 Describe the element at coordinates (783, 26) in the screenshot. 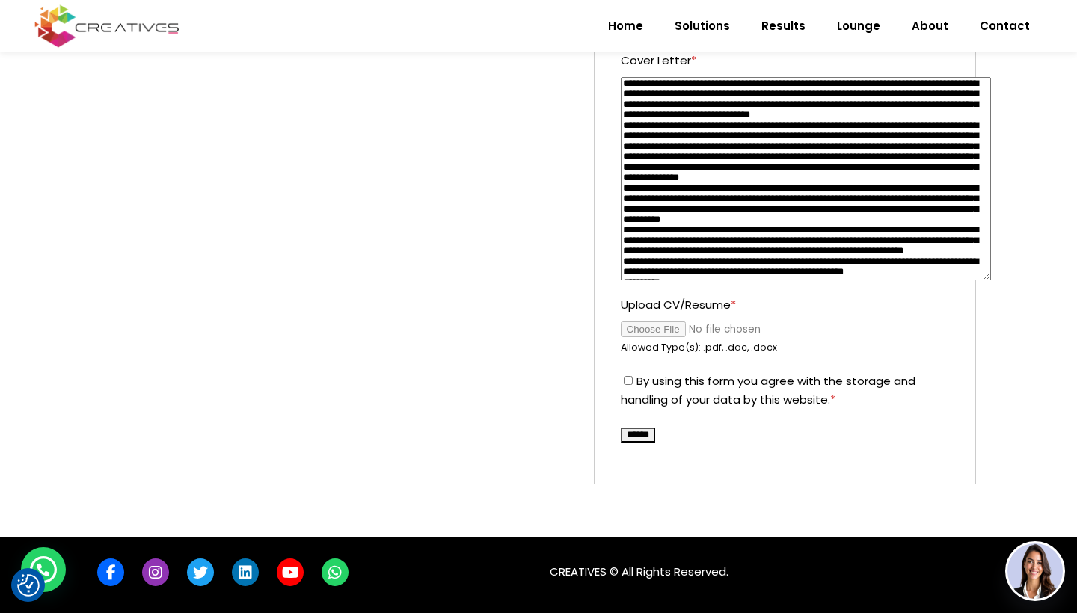

I see `span: Results` at that location.